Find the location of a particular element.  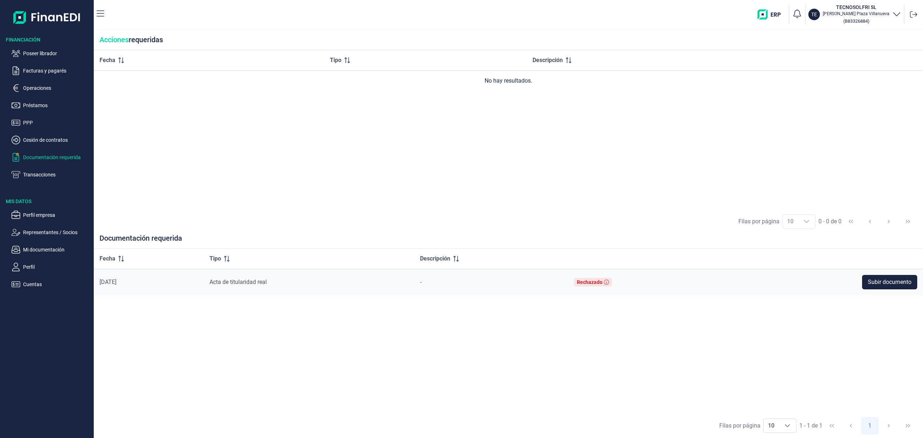

button: Perfil empresa is located at coordinates (51, 215).